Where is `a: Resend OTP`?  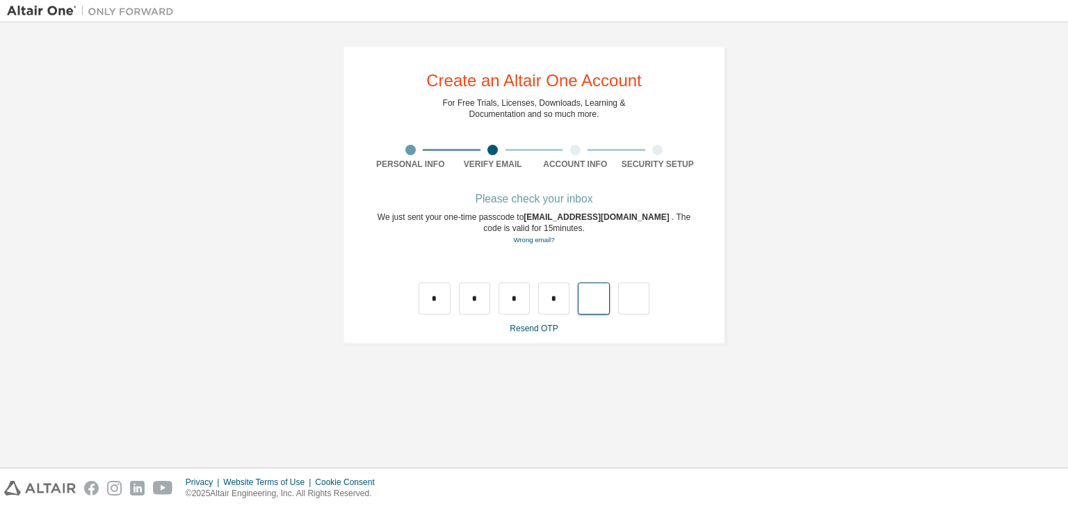 a: Resend OTP is located at coordinates (533, 328).